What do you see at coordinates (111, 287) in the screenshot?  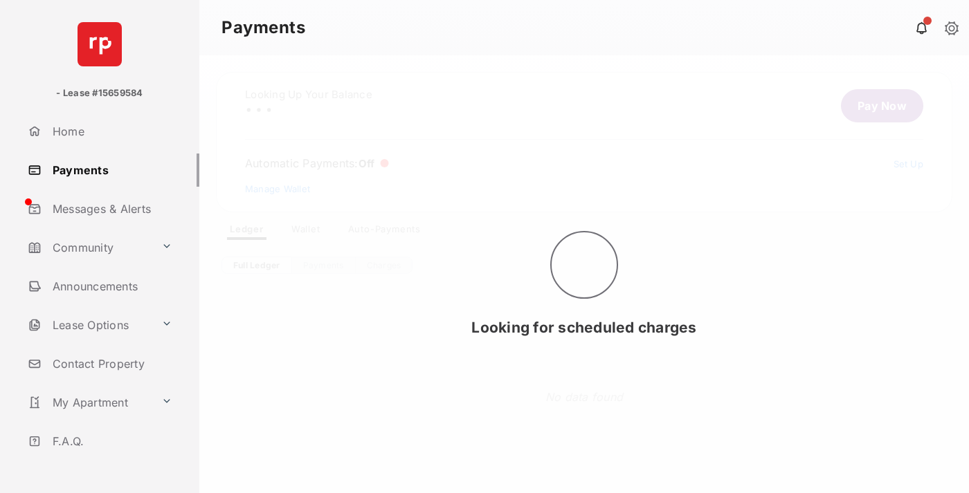 I see `a: Announcements` at bounding box center [111, 287].